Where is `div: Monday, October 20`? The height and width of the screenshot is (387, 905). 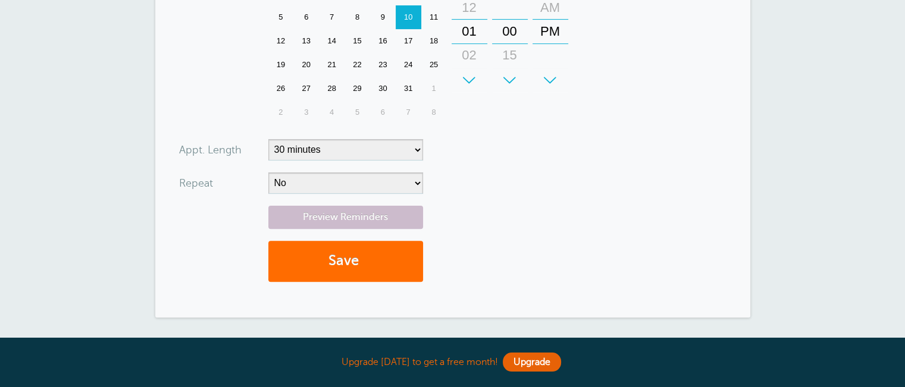
div: Monday, October 20 is located at coordinates (306, 65).